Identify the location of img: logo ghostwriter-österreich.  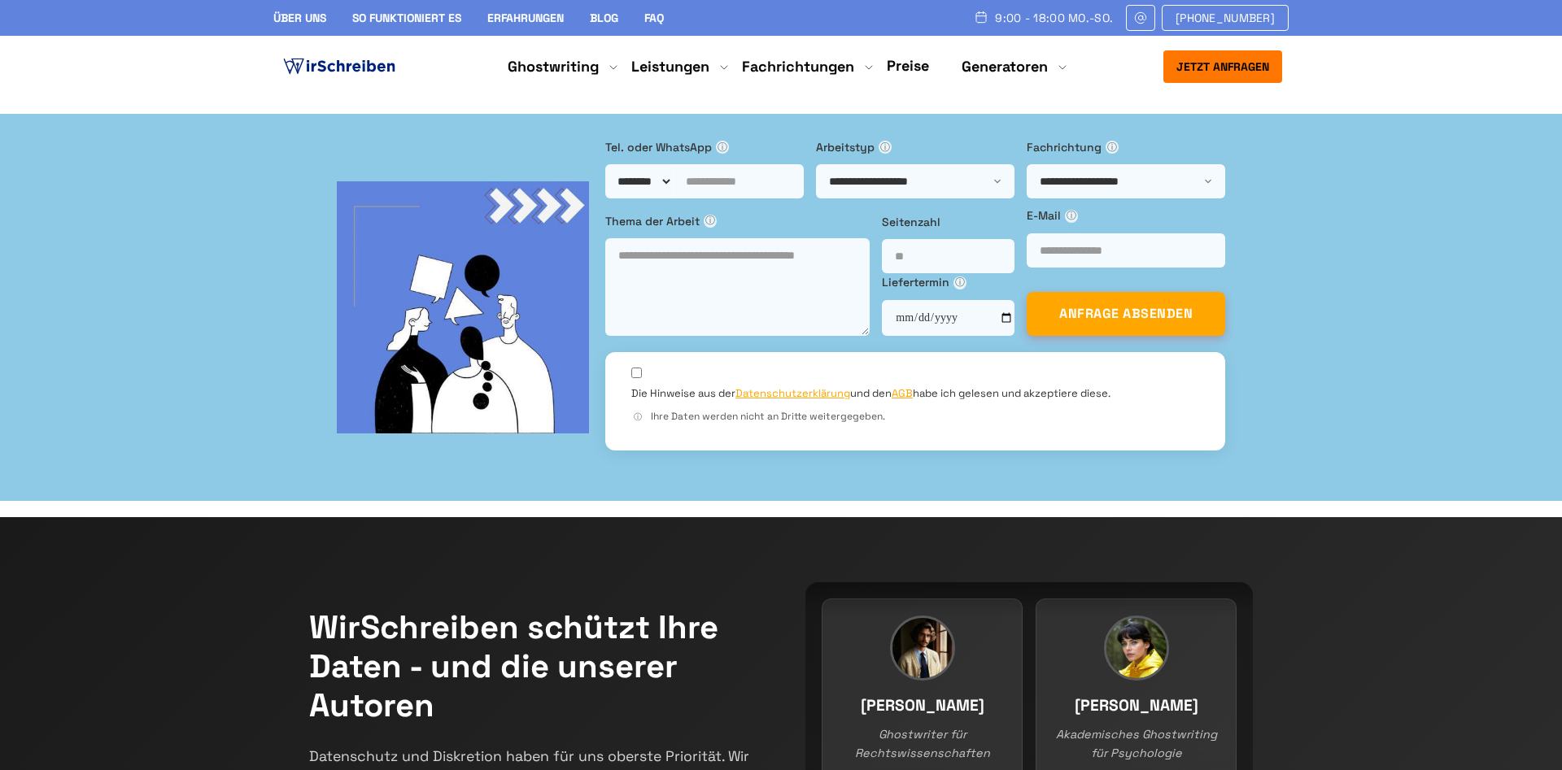
(339, 67).